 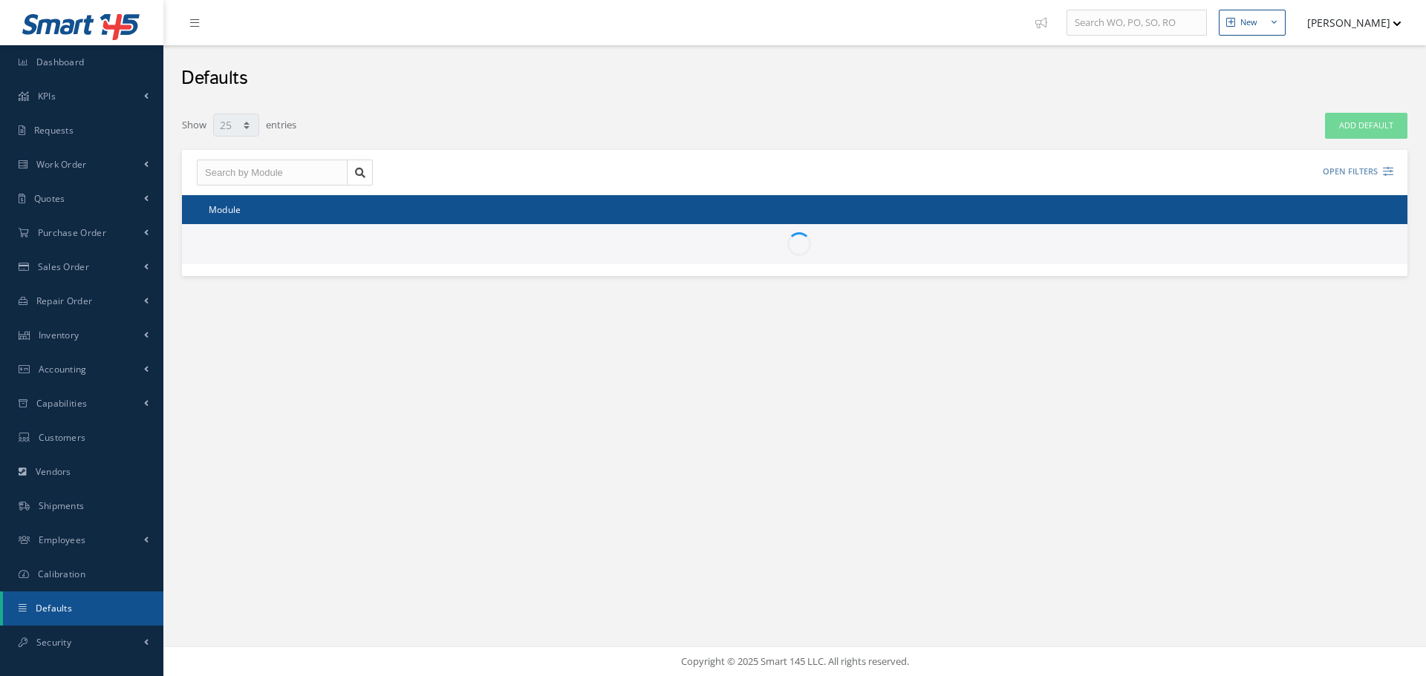 What do you see at coordinates (65, 301) in the screenshot?
I see `span: Repair Order` at bounding box center [65, 301].